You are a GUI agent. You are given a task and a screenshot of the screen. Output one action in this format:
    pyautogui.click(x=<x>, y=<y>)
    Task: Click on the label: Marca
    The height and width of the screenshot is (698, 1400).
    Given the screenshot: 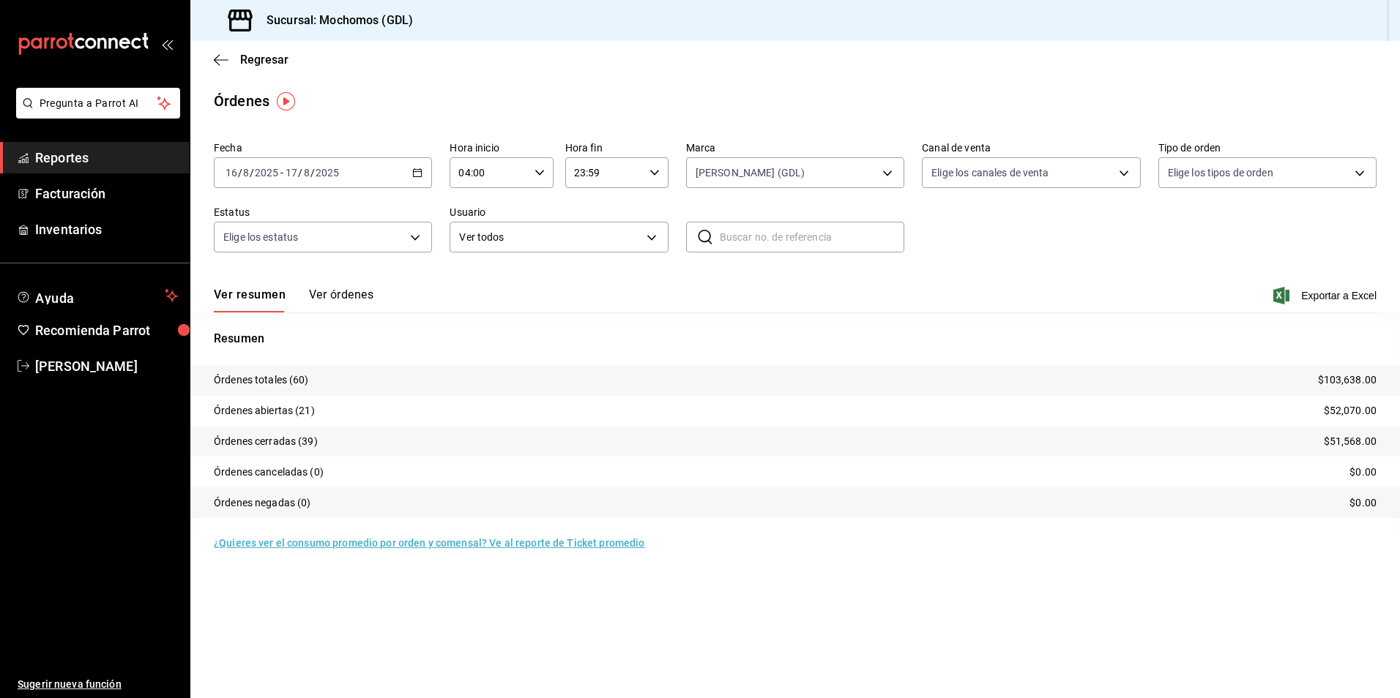 What is the action you would take?
    pyautogui.click(x=795, y=148)
    